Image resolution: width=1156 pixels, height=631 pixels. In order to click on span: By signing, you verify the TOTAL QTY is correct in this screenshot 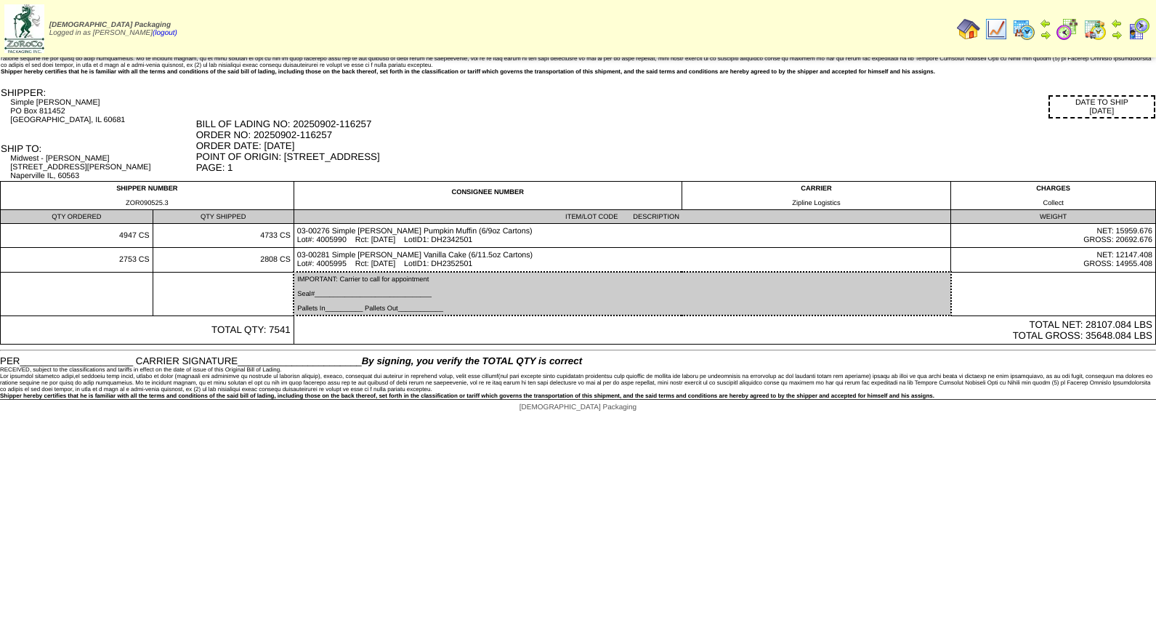, I will do `click(471, 360)`.